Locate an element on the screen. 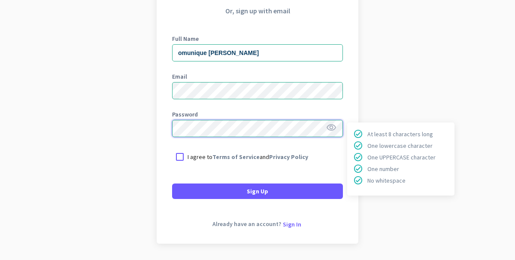 Image resolution: width=515 pixels, height=260 pixels. i: visibility is located at coordinates (332, 128).